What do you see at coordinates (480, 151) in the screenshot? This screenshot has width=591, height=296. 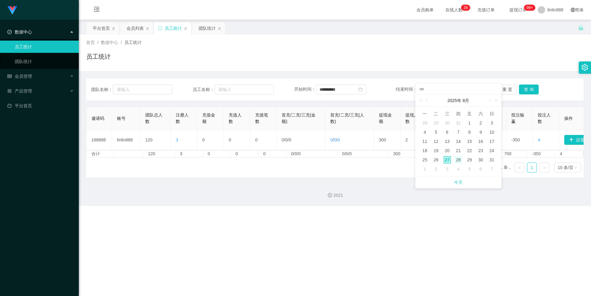 I see `td: 2025年8月23日` at bounding box center [480, 151].